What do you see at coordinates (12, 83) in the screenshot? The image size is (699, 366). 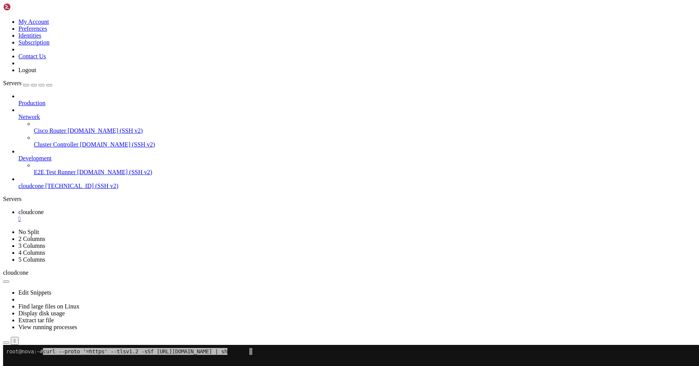 I see `span: Servers` at bounding box center [12, 83].